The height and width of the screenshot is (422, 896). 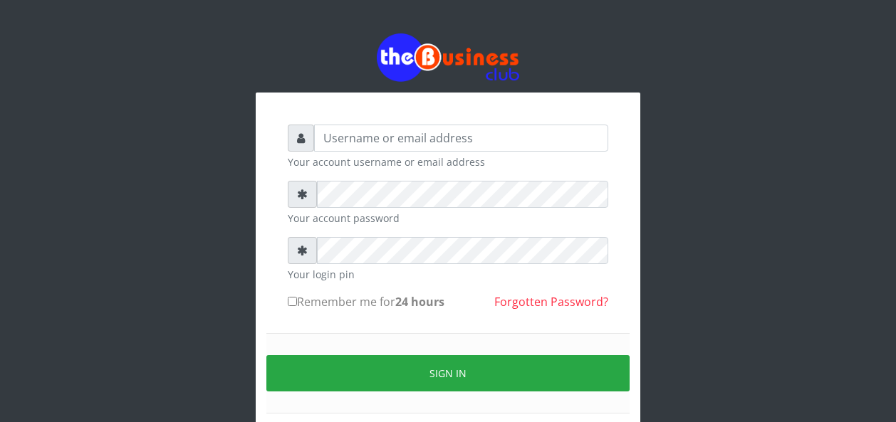 What do you see at coordinates (448, 162) in the screenshot?
I see `small: Your account username or email address` at bounding box center [448, 162].